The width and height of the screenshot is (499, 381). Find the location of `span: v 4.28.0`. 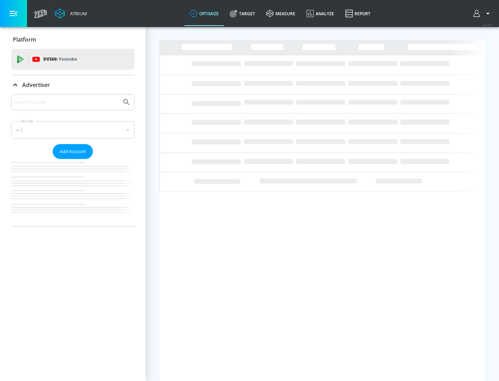

span: v 4.28.0 is located at coordinates (488, 25).